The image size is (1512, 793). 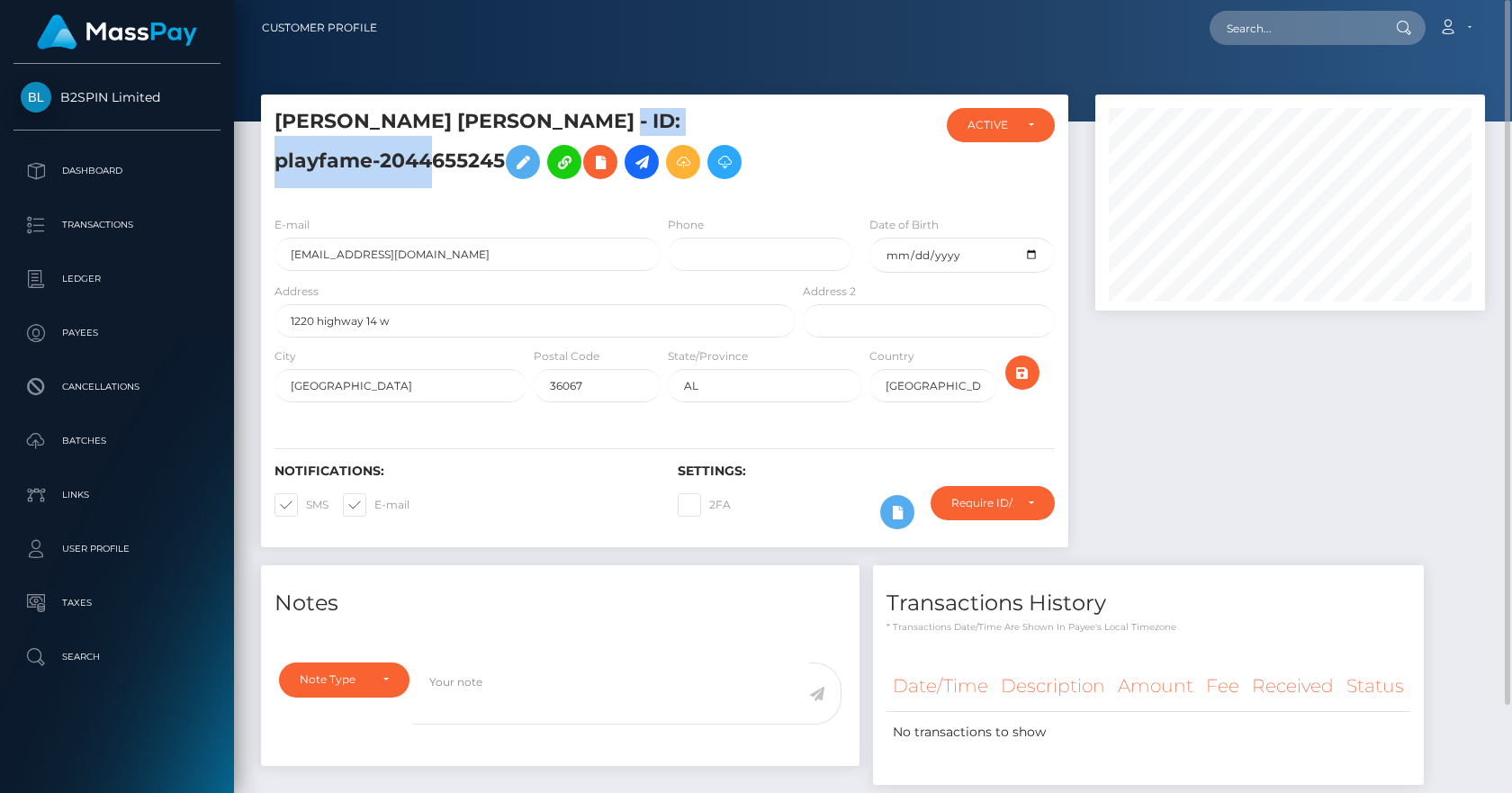 What do you see at coordinates (117, 441) in the screenshot?
I see `a: Batches` at bounding box center [117, 441].